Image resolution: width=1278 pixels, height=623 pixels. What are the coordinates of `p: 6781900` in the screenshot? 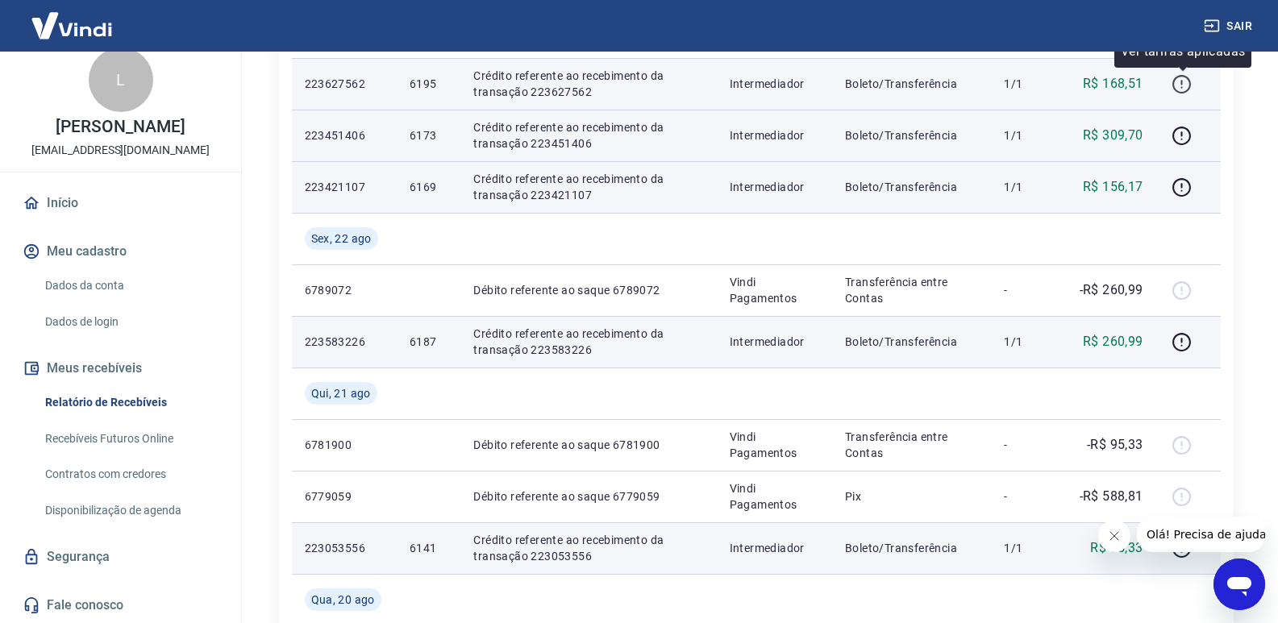 It's located at (344, 445).